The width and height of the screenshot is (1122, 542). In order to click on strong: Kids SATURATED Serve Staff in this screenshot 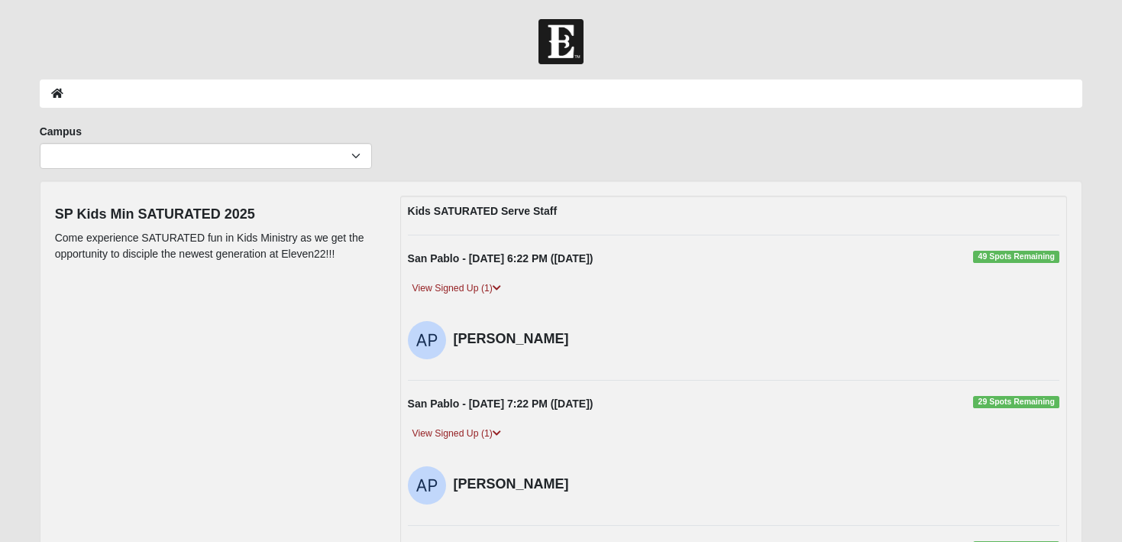, I will do `click(483, 211)`.